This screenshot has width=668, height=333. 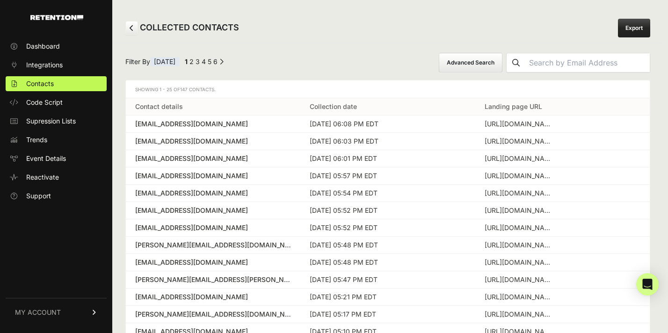 What do you see at coordinates (198, 89) in the screenshot?
I see `span: 147 Contacts.` at bounding box center [198, 89].